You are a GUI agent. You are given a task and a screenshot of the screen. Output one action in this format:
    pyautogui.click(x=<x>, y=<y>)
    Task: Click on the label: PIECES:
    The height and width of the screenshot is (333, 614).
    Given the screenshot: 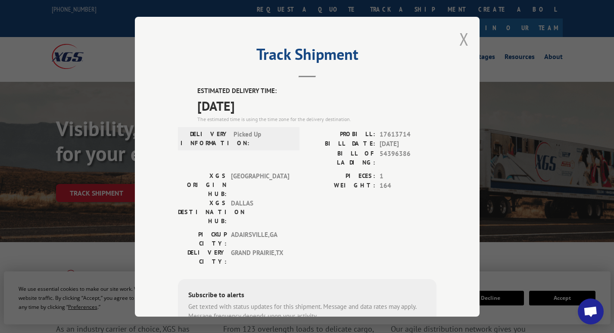 What is the action you would take?
    pyautogui.click(x=341, y=176)
    